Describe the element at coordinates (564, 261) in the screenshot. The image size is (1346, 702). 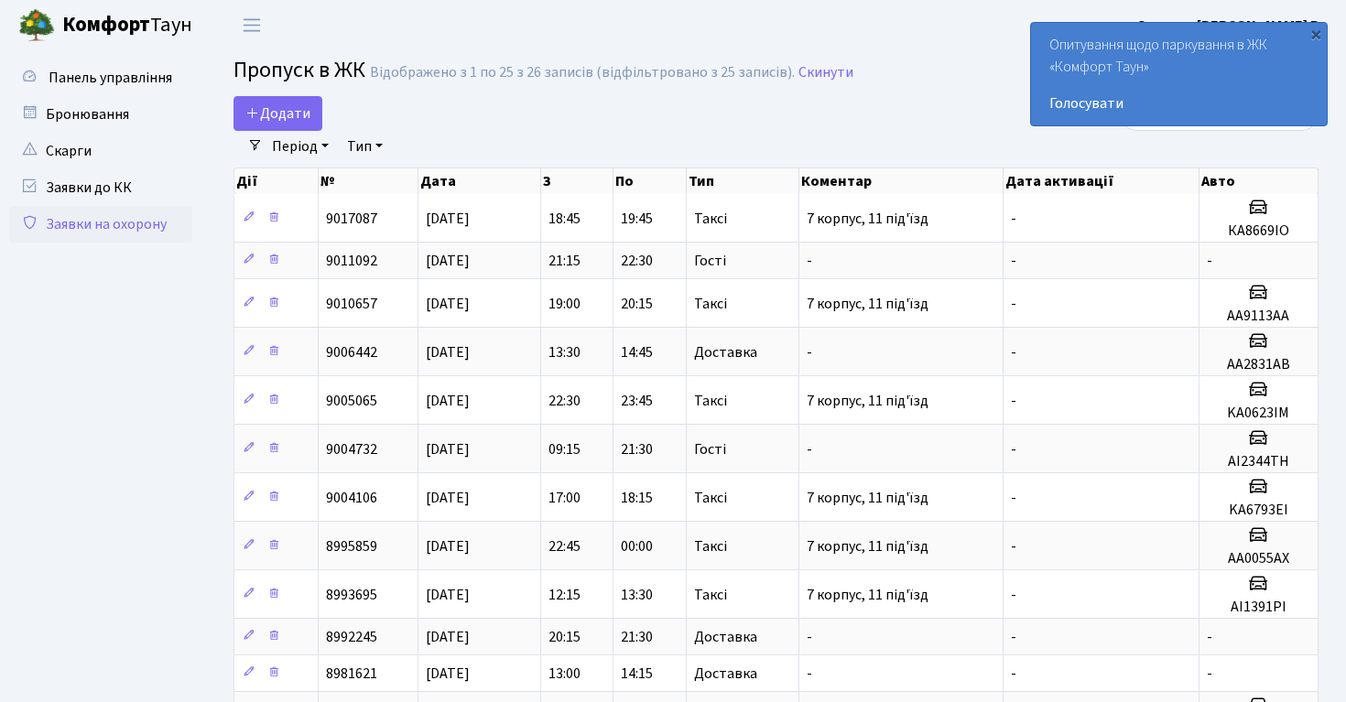
I see `span: 21:15` at that location.